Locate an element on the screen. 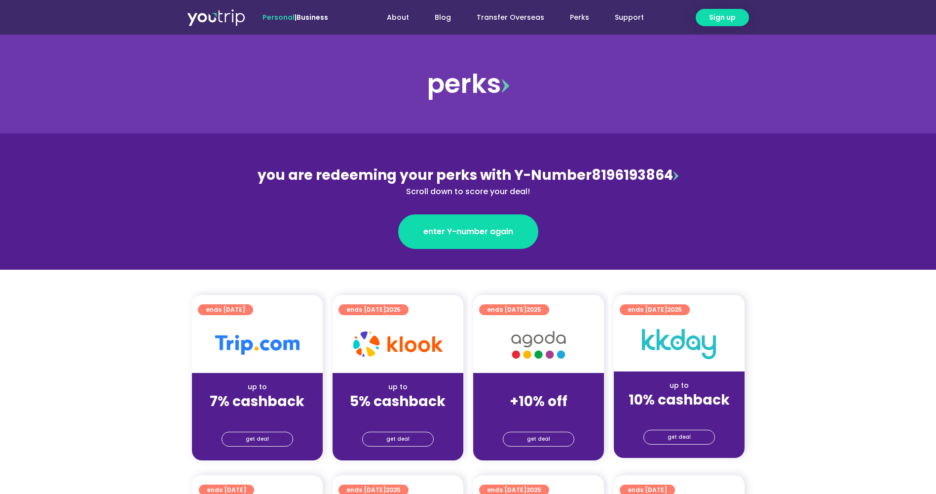 The height and width of the screenshot is (494, 936). a: About is located at coordinates (398, 17).